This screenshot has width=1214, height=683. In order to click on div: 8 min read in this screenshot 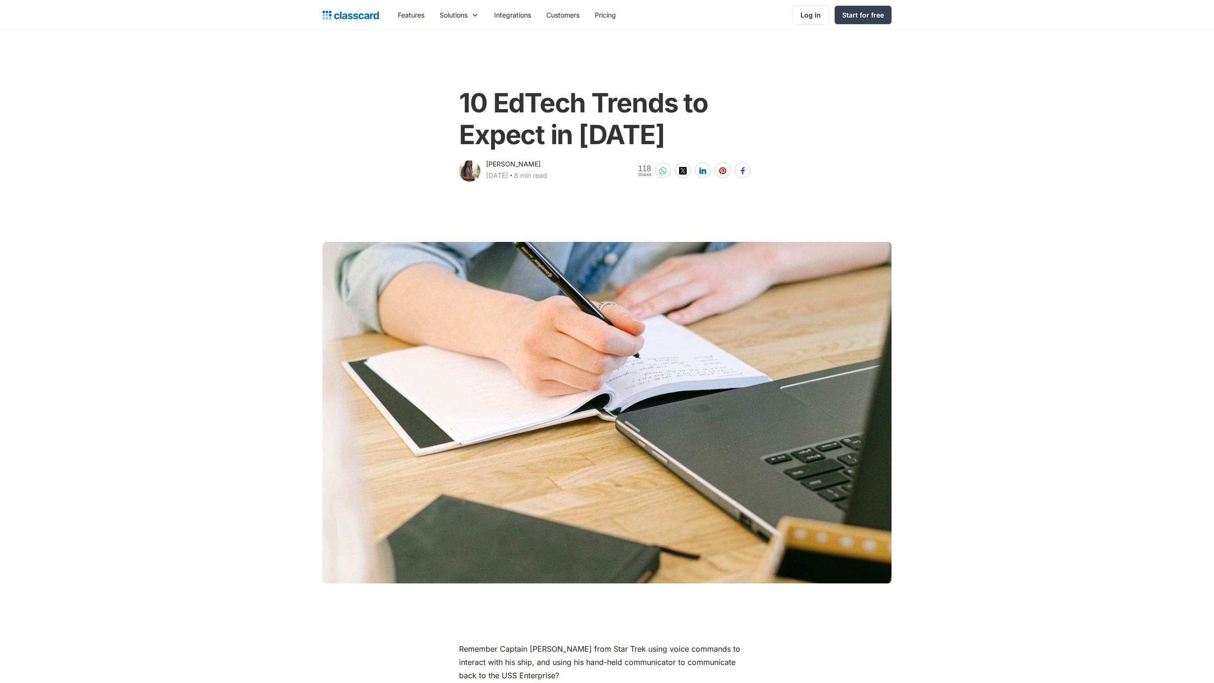, I will do `click(531, 175)`.